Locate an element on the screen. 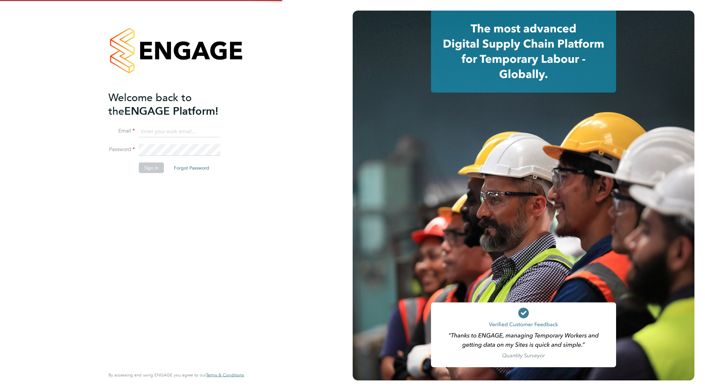 The image size is (705, 391). label: Email is located at coordinates (122, 131).